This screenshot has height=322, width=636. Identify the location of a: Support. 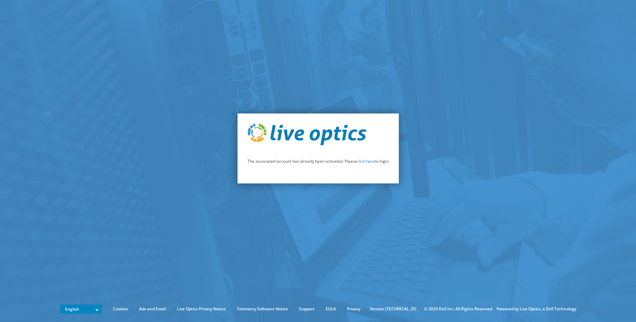
(307, 309).